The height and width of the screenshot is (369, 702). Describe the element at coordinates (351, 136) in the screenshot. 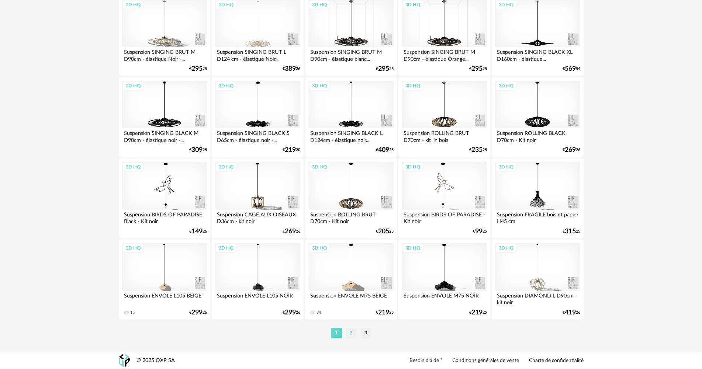

I see `div: Suspension SINGING BLACK L D124cm - élastique noir...` at that location.